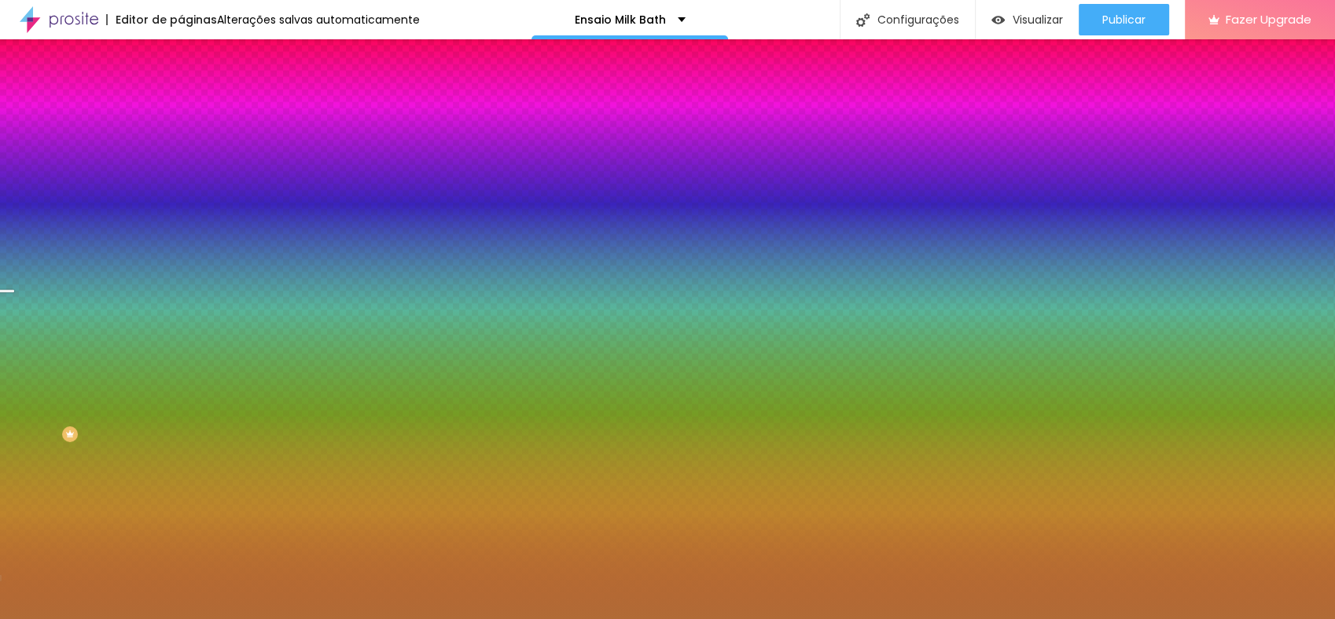 The image size is (1335, 619). I want to click on button: Visualizar, so click(1027, 20).